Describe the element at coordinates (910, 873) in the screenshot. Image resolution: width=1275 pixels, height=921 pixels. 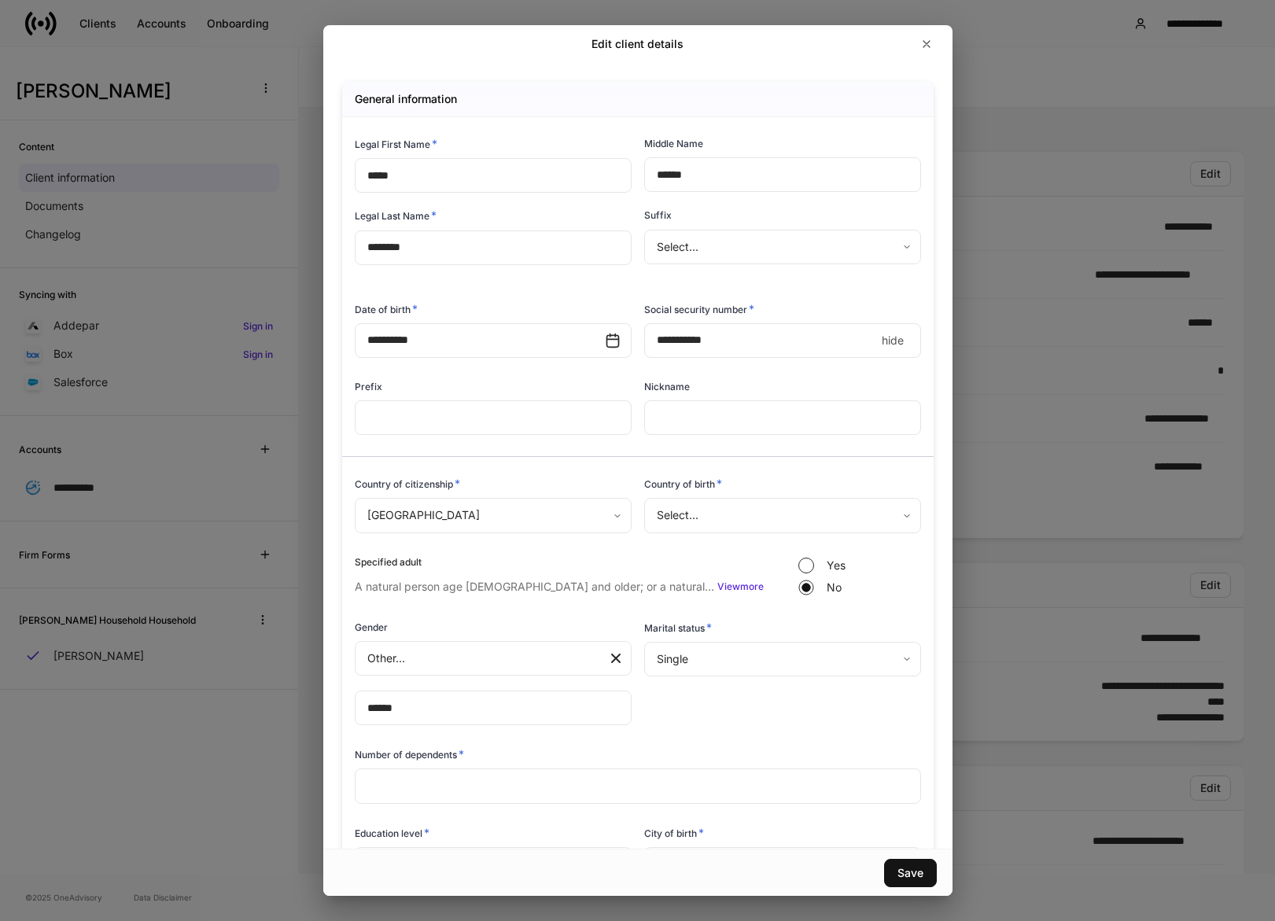
I see `div: Save` at that location.